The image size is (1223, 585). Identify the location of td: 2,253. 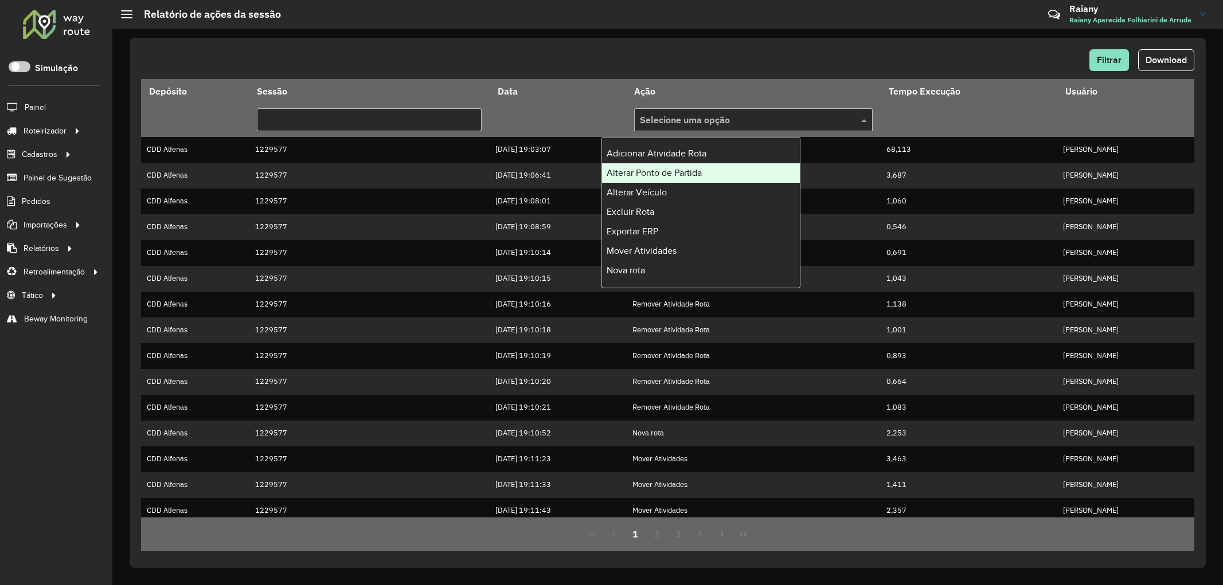
(969, 433).